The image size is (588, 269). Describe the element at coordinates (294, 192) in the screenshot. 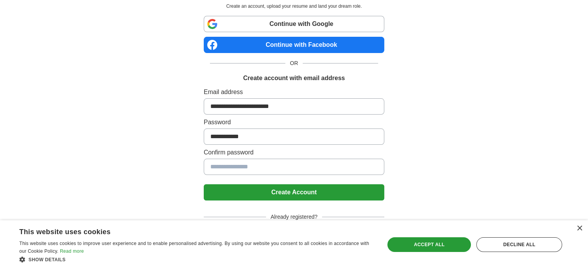

I see `button: Create Account` at that location.